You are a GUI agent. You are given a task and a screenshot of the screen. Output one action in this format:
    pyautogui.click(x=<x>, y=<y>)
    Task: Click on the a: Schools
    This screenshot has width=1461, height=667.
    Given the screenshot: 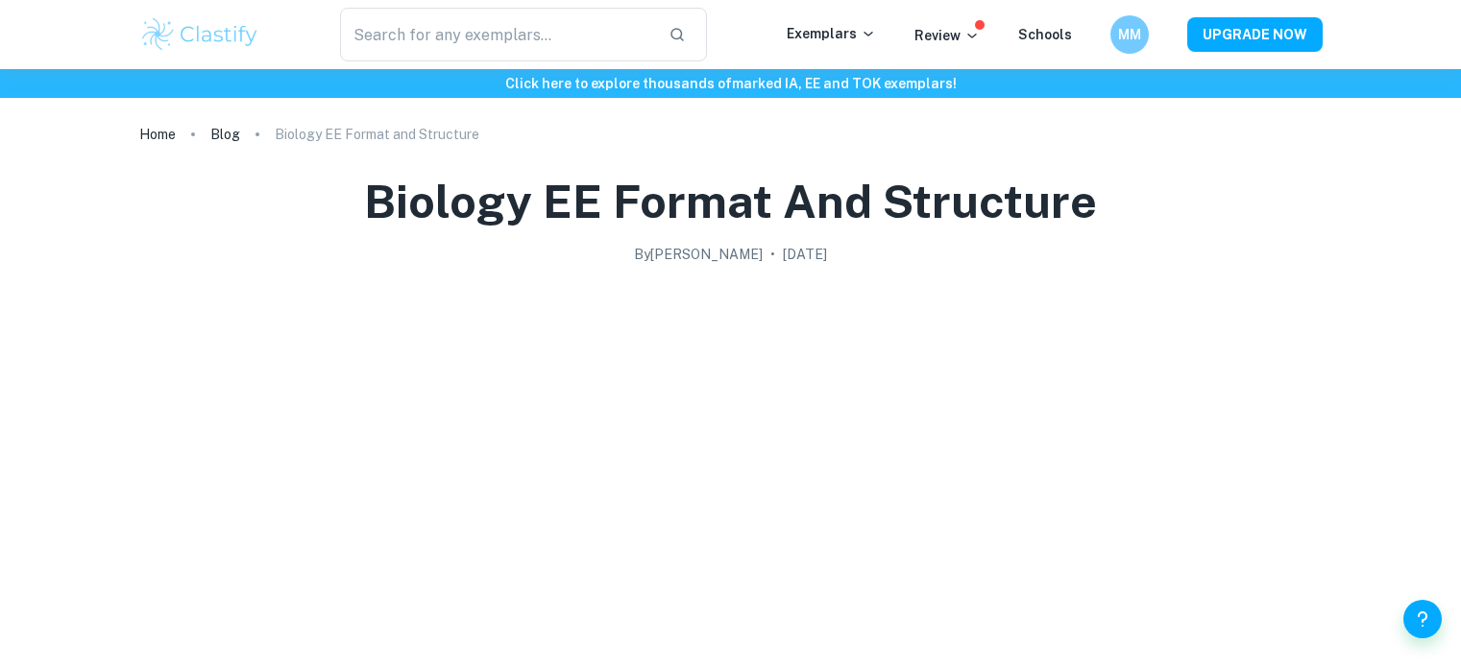 What is the action you would take?
    pyautogui.click(x=1045, y=35)
    